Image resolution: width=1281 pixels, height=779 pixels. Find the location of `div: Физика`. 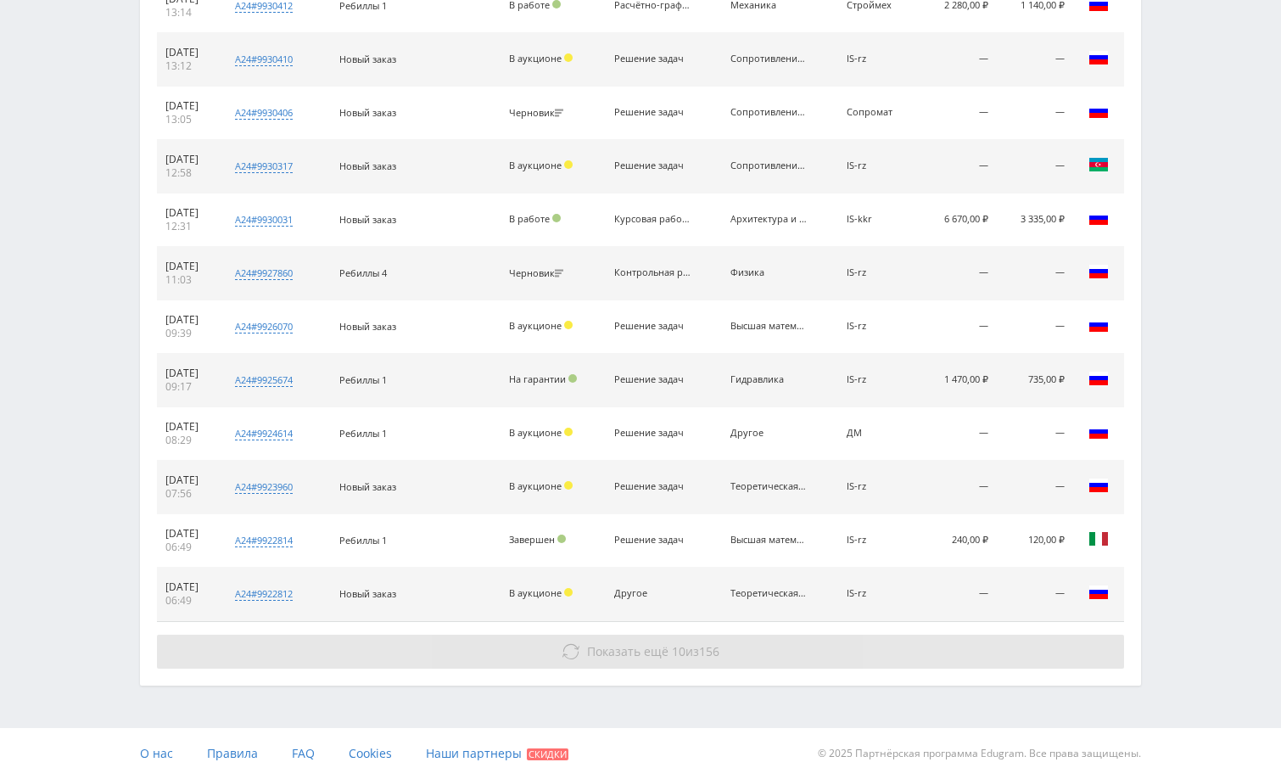

div: Физика is located at coordinates (769, 272).